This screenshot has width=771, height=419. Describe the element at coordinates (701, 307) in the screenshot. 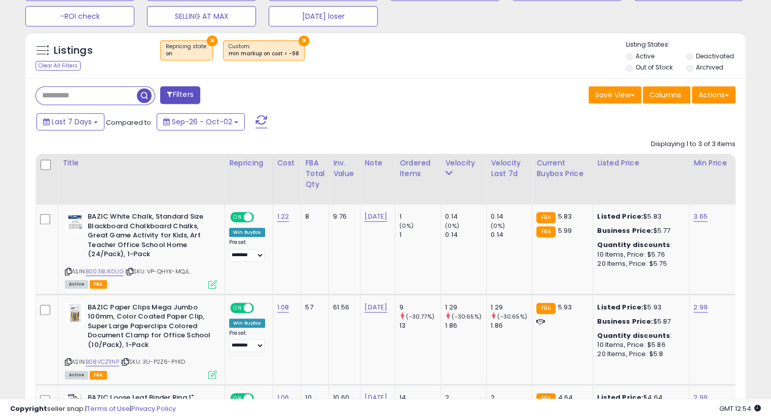

I see `a: 2.99` at that location.